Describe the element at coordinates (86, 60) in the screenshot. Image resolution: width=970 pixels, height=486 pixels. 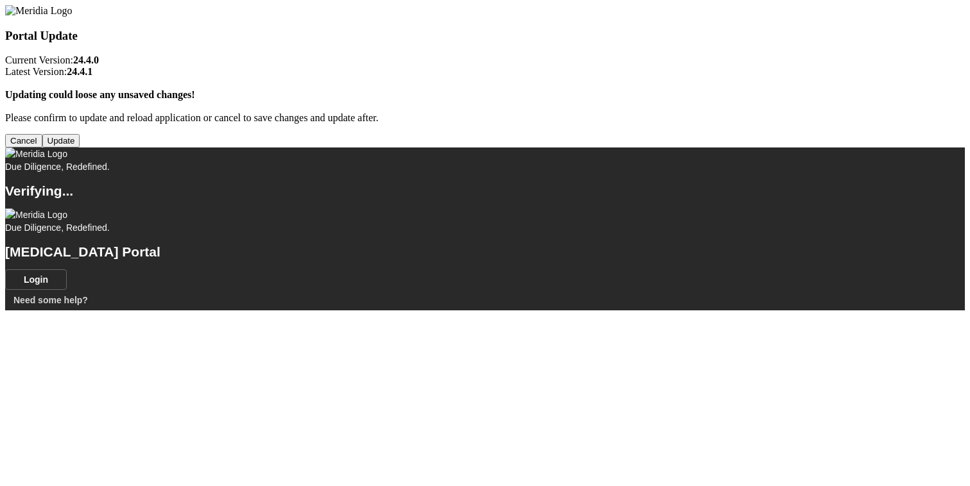
I see `strong: 24.4.0` at that location.